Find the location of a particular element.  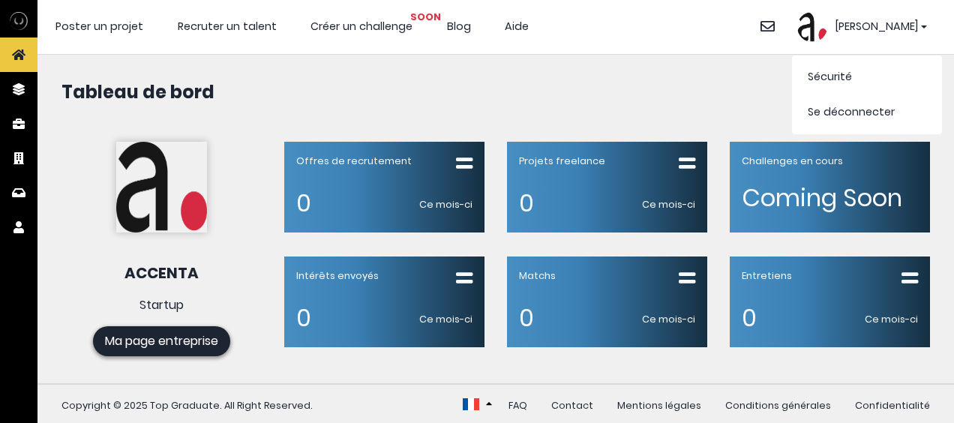

a: Aide is located at coordinates (517, 26).